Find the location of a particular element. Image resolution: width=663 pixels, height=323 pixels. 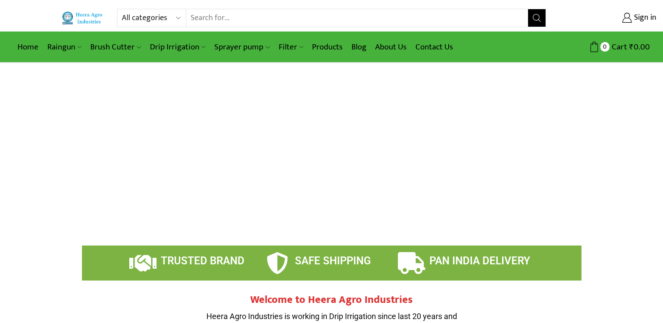

bdi: 0.00 is located at coordinates (639, 47).